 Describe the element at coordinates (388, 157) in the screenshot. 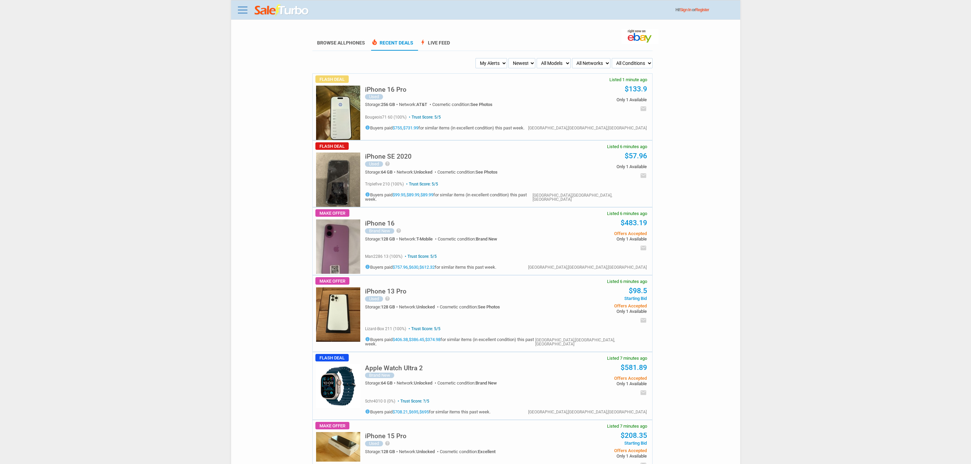

I see `a: iPhone SE 2020` at that location.